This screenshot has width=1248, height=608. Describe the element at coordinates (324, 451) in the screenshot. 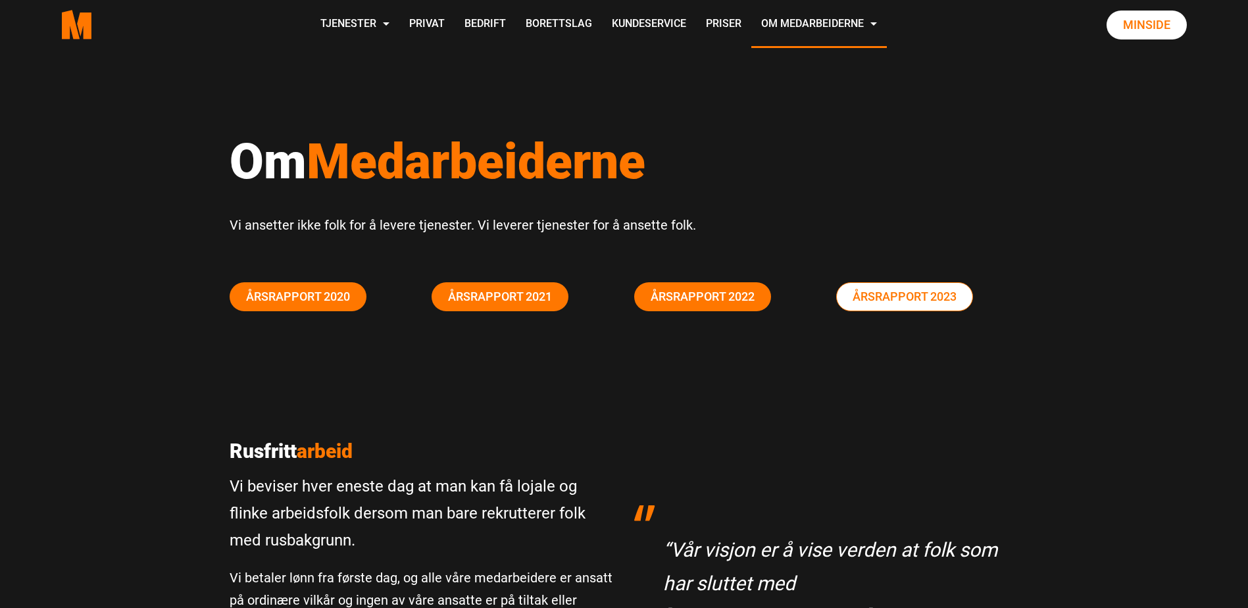

I see `span: arbeid` at that location.